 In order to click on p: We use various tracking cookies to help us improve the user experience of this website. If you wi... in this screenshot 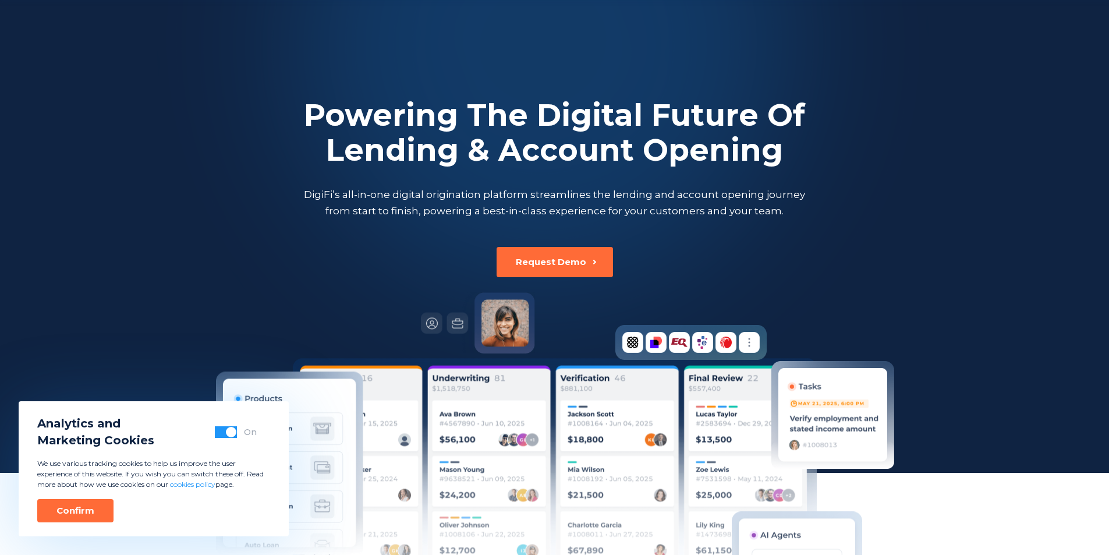, I will do `click(154, 474)`.